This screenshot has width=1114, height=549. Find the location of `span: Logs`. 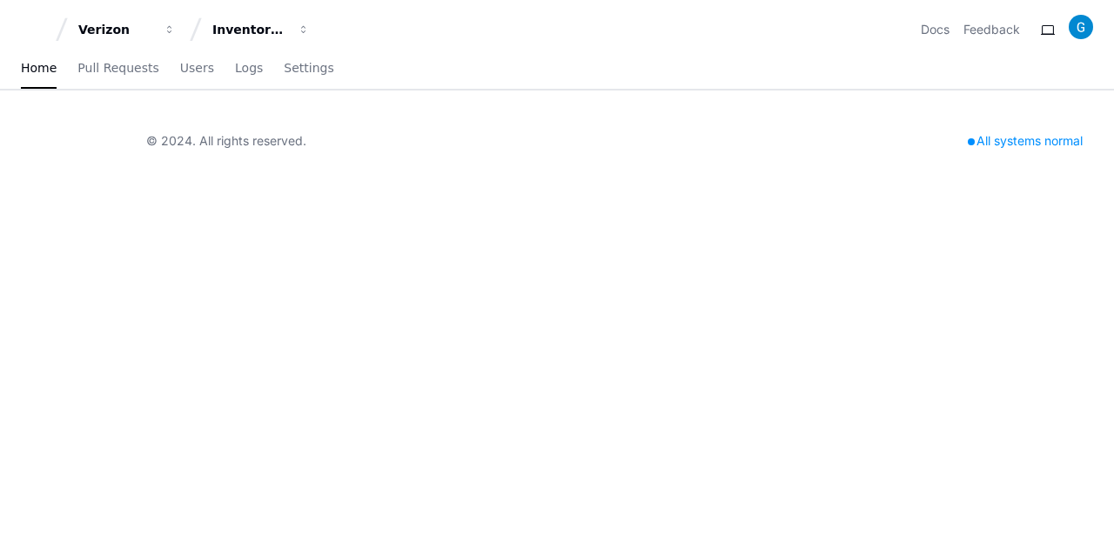

span: Logs is located at coordinates (249, 68).